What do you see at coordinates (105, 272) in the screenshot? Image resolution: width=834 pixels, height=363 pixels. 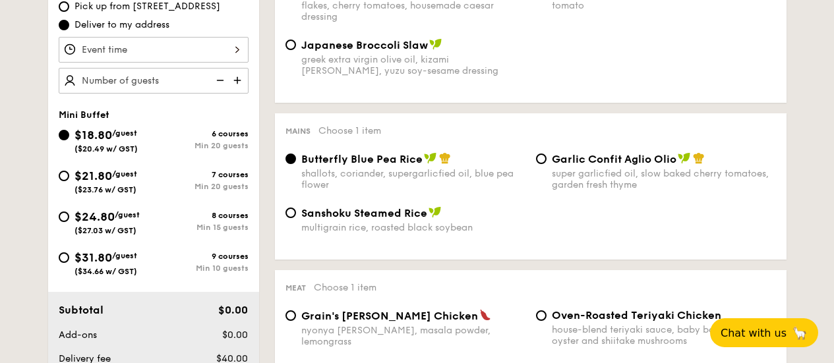 I see `span: ($34.66 w/ GST)` at bounding box center [105, 272].